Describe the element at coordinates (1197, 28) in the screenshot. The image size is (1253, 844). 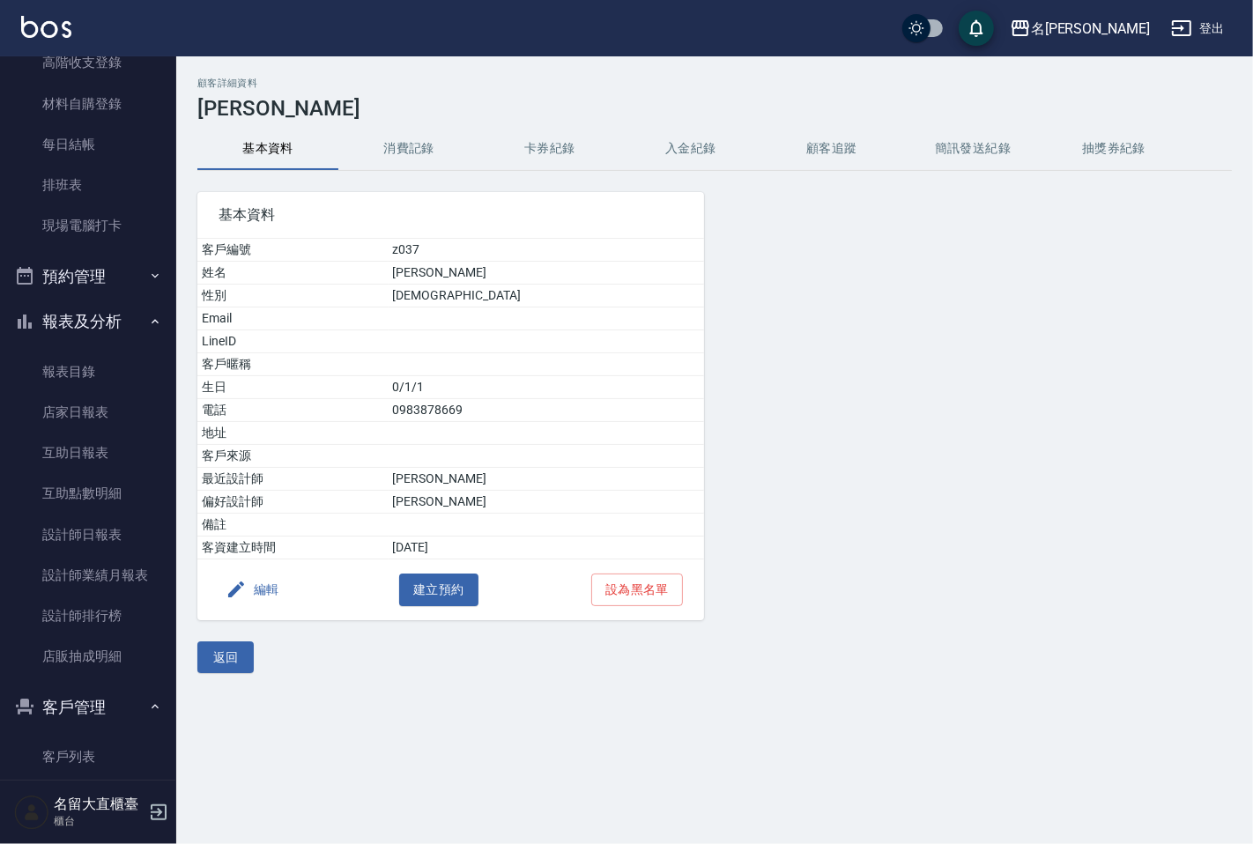
I see `button: 登出` at that location.